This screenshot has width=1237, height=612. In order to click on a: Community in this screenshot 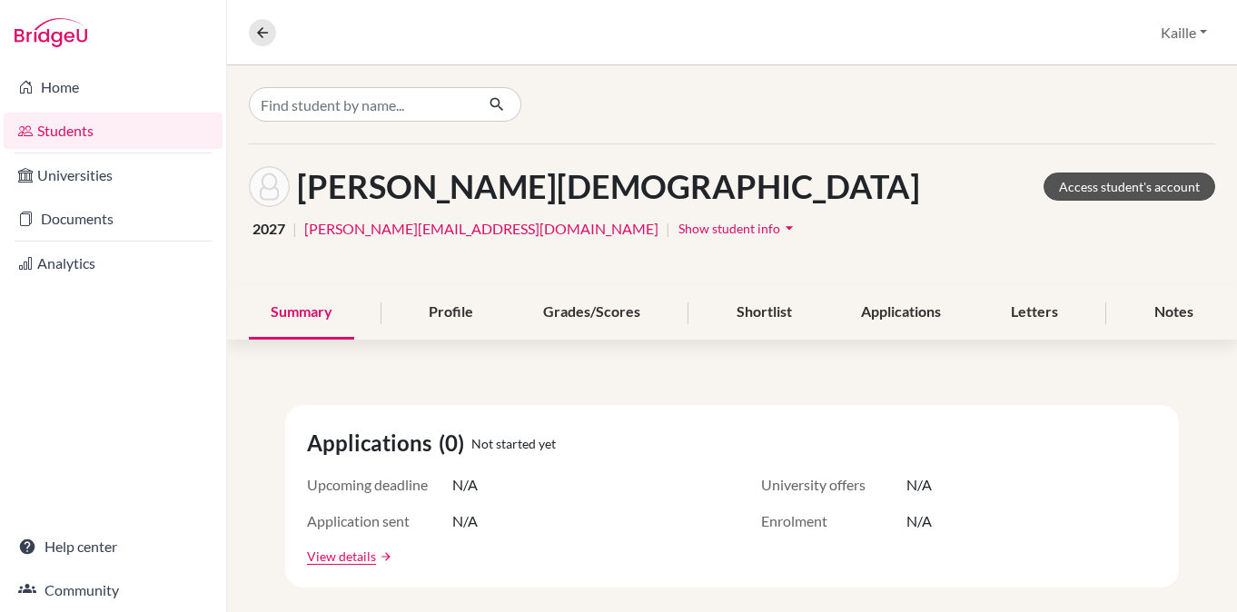, I will do `click(113, 590)`.